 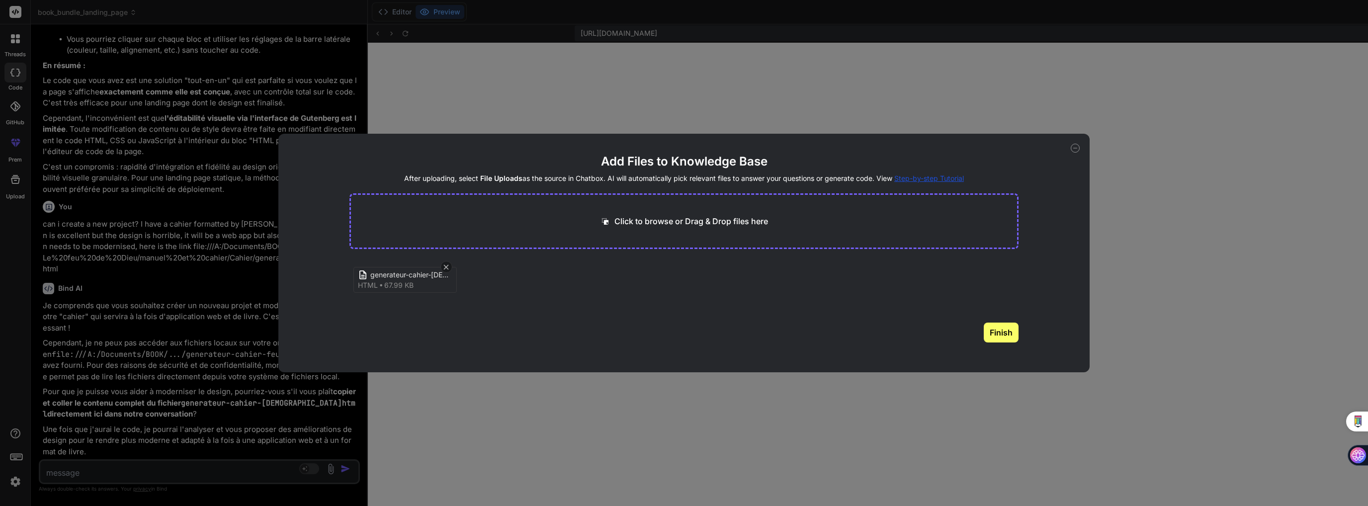 I want to click on img: tab_domain_overview_orange.svg, so click(x=31, y=62).